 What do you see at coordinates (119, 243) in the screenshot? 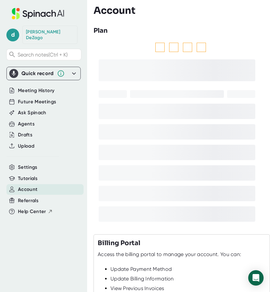
I see `h3: Billing Portal` at bounding box center [119, 243].